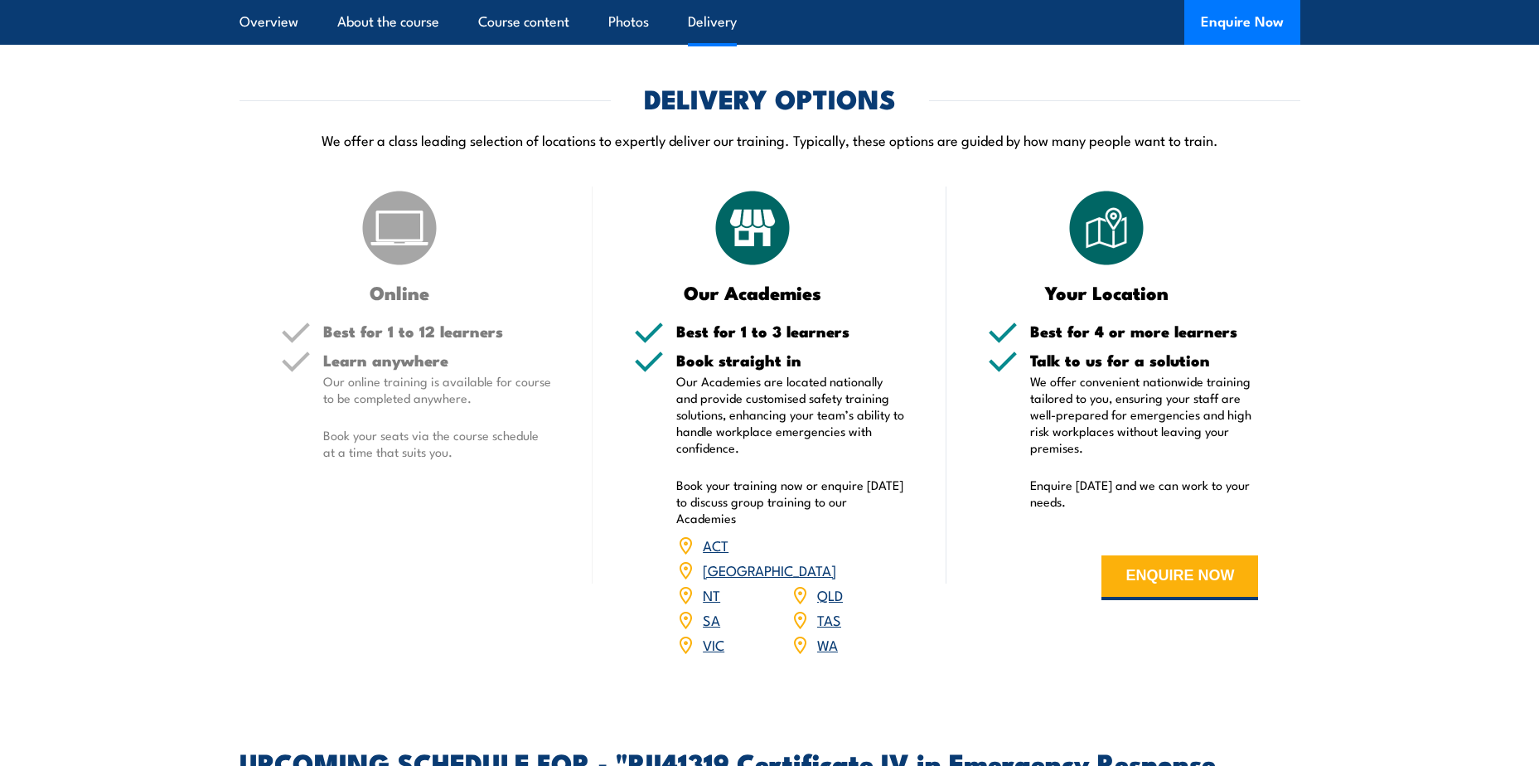 This screenshot has width=1539, height=766. Describe the element at coordinates (438, 389) in the screenshot. I see `p: Our online training is available for course to be completed anywhere.` at that location.